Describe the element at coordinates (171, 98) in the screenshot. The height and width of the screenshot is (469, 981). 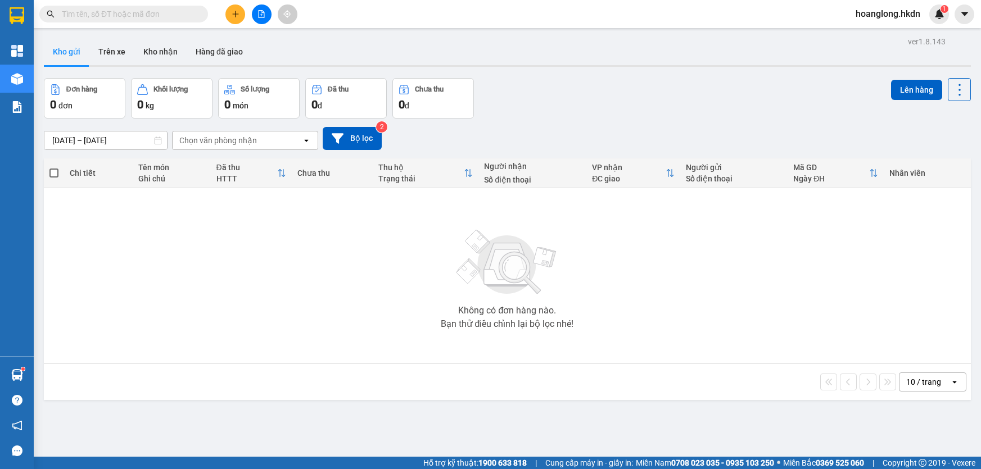
I see `button: Khối lượng0kg` at that location.